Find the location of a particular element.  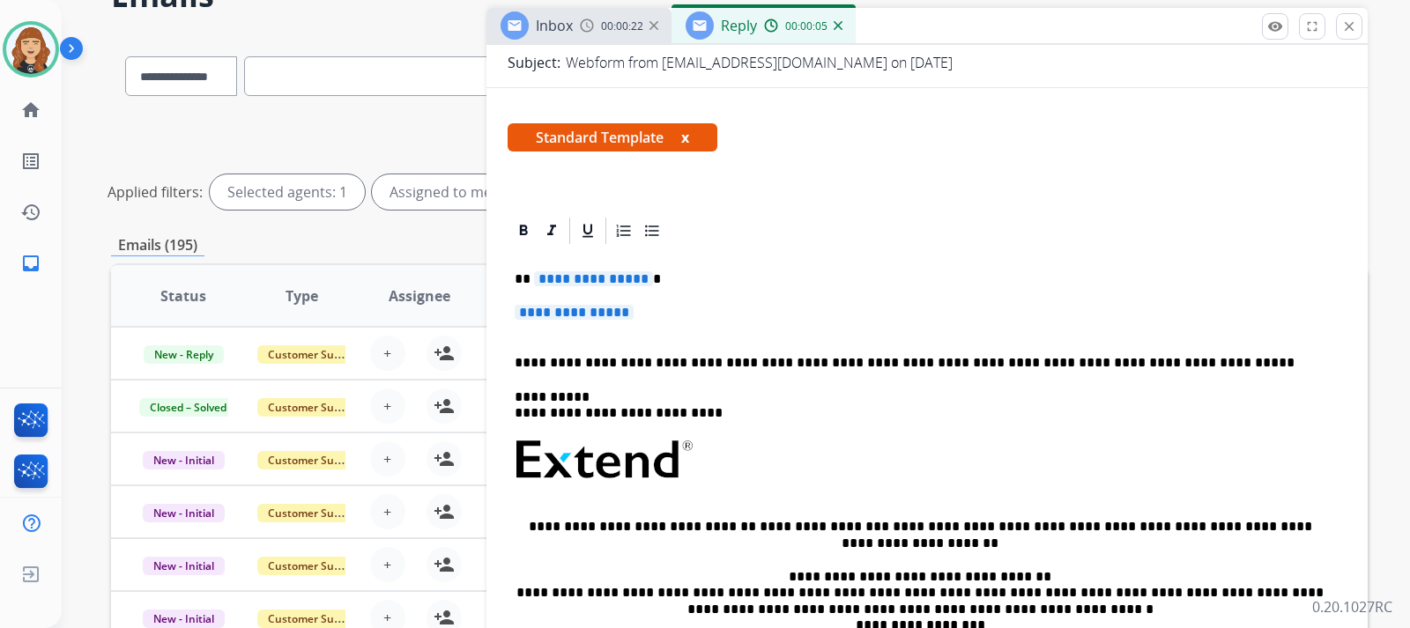

div: Underline is located at coordinates (588, 231).